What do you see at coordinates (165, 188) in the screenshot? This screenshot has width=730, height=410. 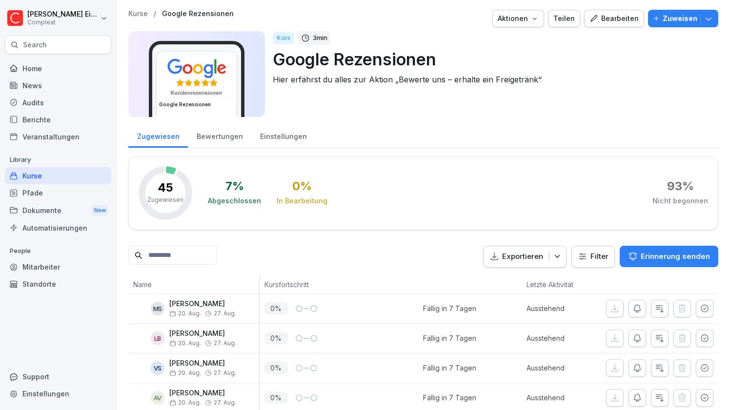 I see `p: 45` at bounding box center [165, 188].